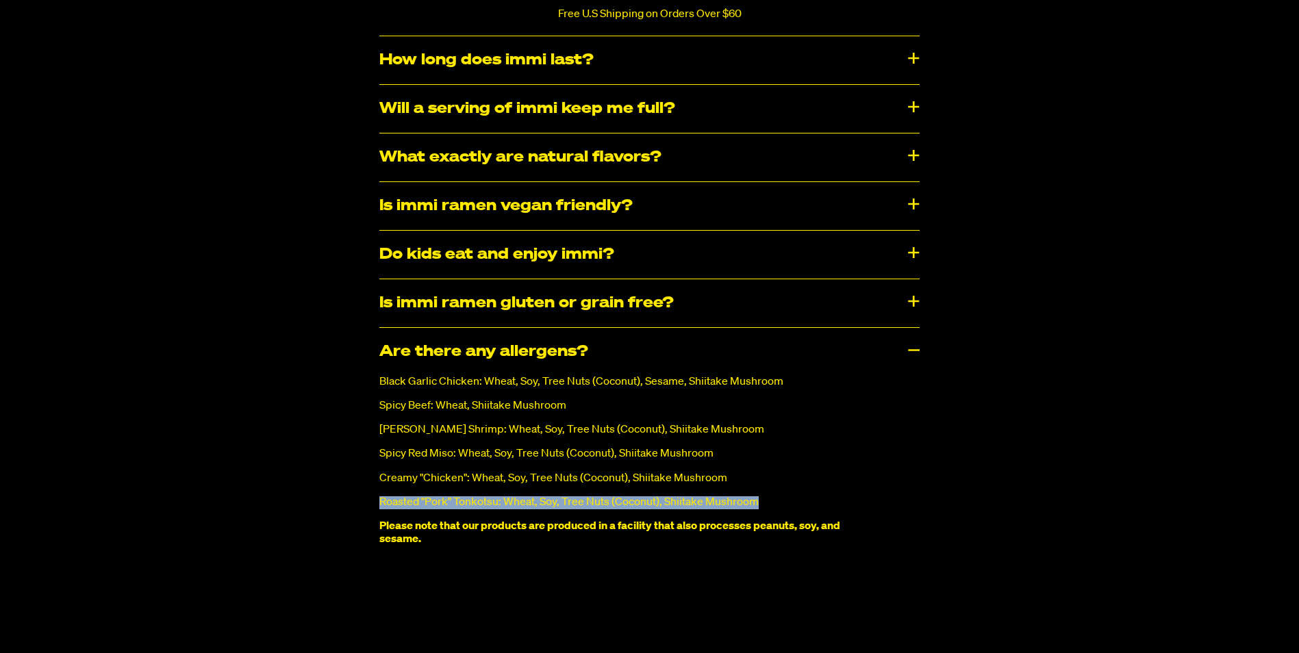 This screenshot has height=653, width=1299. What do you see at coordinates (649, 158) in the screenshot?
I see `div: What exactly are natural flavors?` at bounding box center [649, 158].